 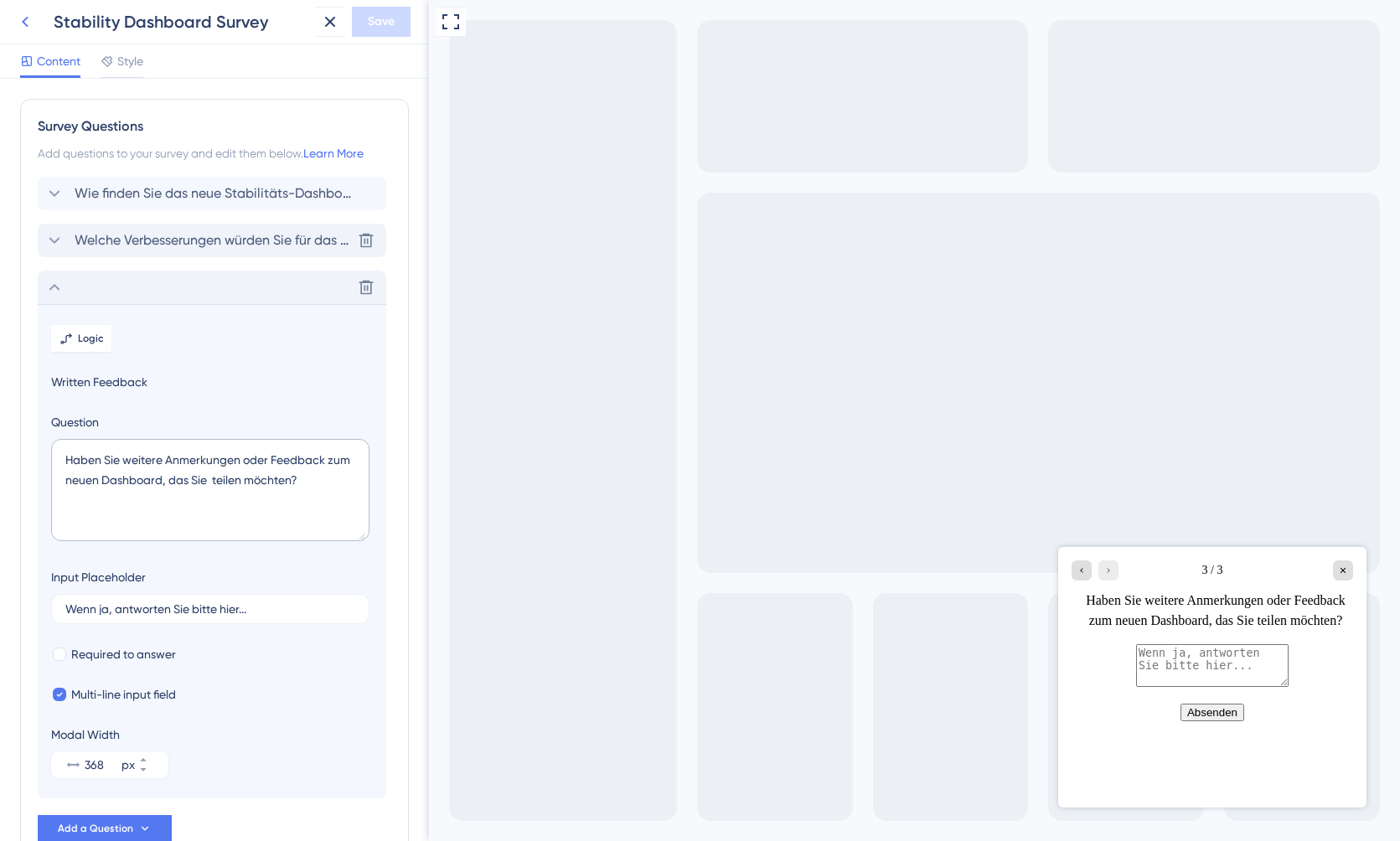 I want to click on div: Add questions to your survey and edit them below., so click(x=214, y=153).